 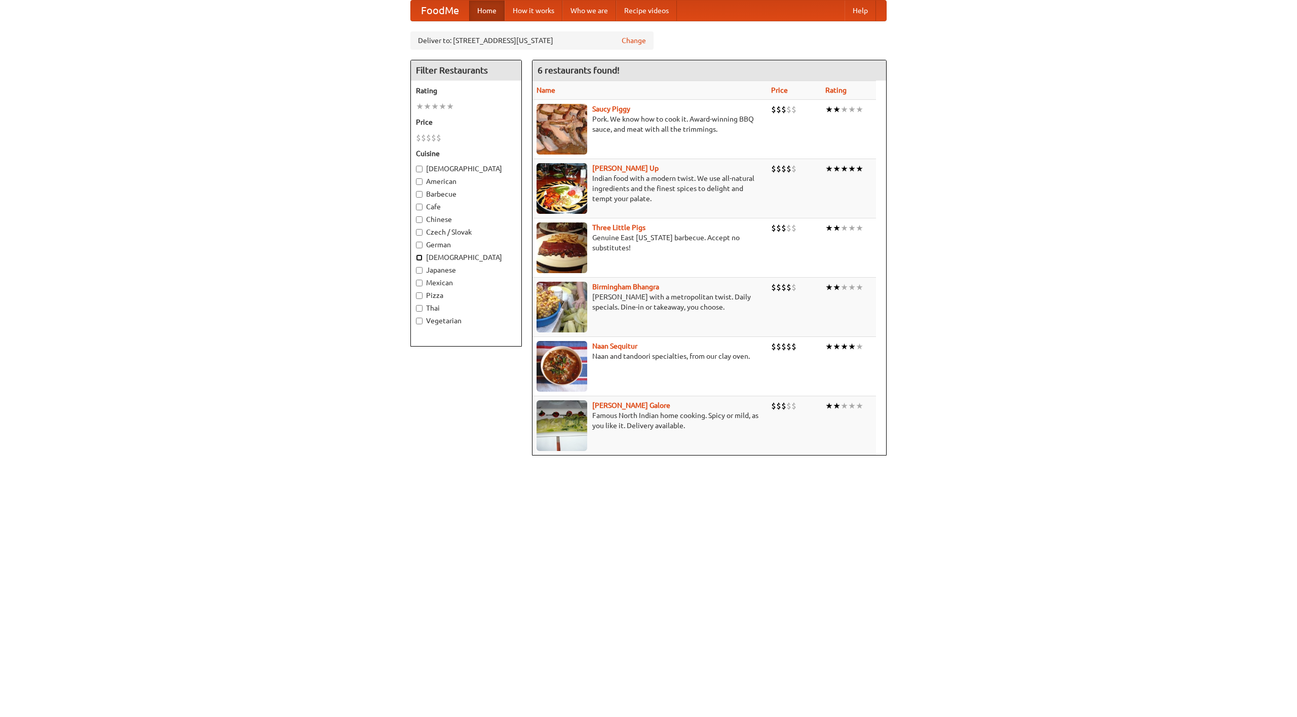 What do you see at coordinates (419, 207) in the screenshot?
I see `input: Cafe` at bounding box center [419, 207].